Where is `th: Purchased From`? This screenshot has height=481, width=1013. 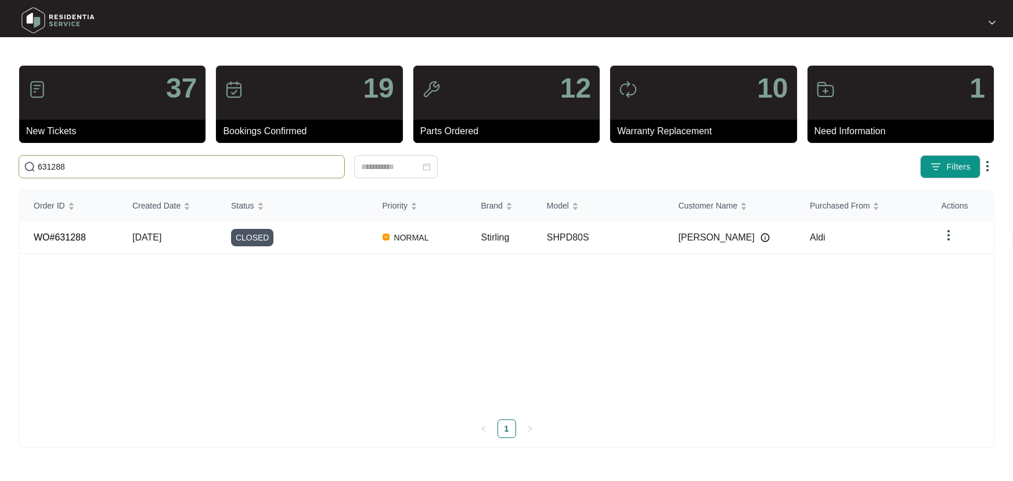
th: Purchased From is located at coordinates (861, 205).